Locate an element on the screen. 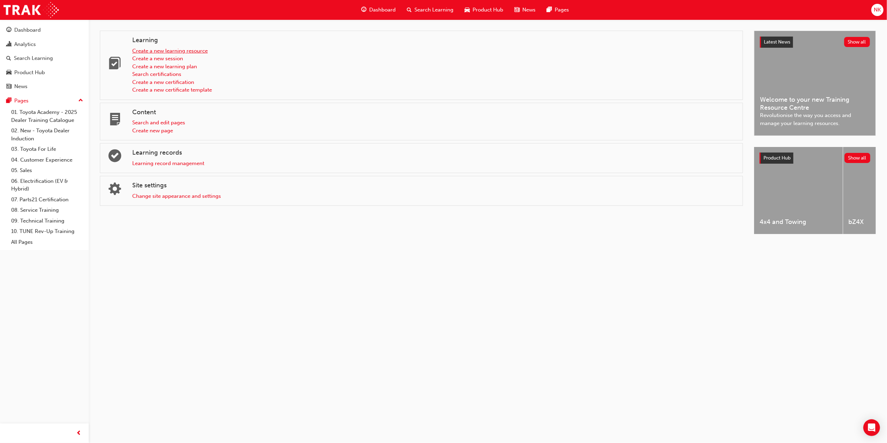 This screenshot has height=443, width=887. a: 02. New - Toyota Dealer Induction is located at coordinates (47, 134).